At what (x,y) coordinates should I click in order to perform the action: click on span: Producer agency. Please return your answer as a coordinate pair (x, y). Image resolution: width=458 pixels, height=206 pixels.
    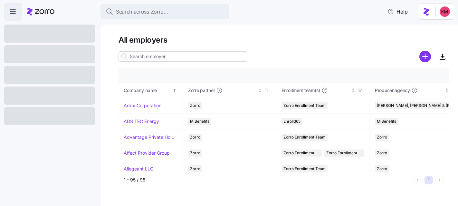
    Looking at the image, I should click on (392, 90).